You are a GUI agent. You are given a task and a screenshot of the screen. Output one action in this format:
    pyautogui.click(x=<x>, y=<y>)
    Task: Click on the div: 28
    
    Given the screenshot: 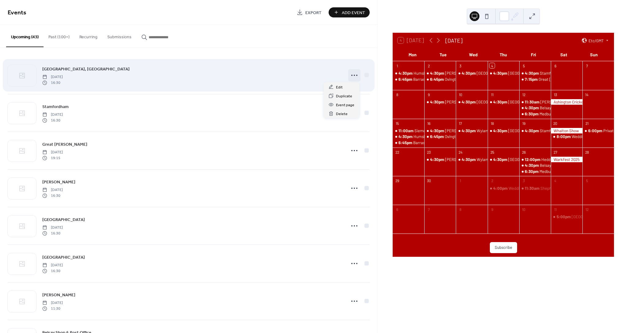 What is the action you would take?
    pyautogui.click(x=587, y=152)
    